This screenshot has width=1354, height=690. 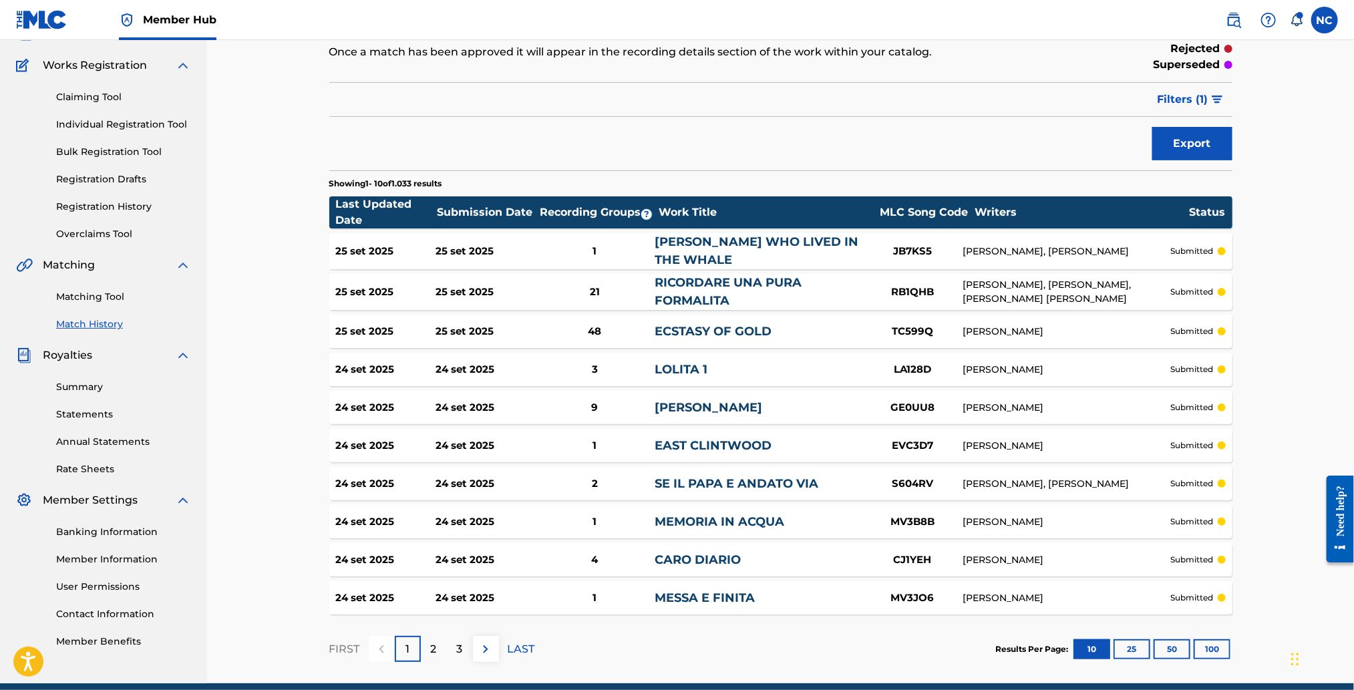 What do you see at coordinates (728, 291) in the screenshot?
I see `a: RICORDARE UNA PURA FORMALITA` at bounding box center [728, 291].